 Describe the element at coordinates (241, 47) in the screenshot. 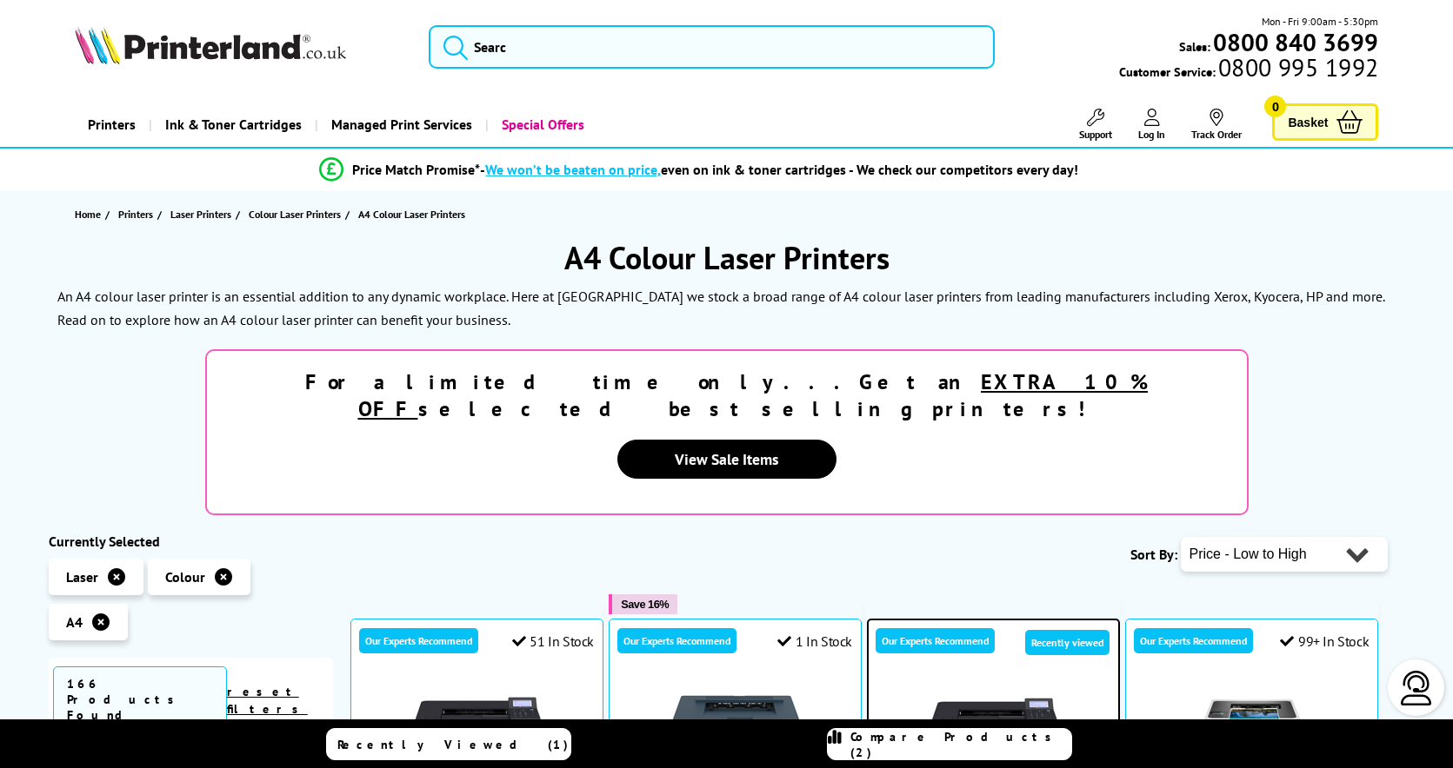

I see `a: Printerland Logo` at that location.